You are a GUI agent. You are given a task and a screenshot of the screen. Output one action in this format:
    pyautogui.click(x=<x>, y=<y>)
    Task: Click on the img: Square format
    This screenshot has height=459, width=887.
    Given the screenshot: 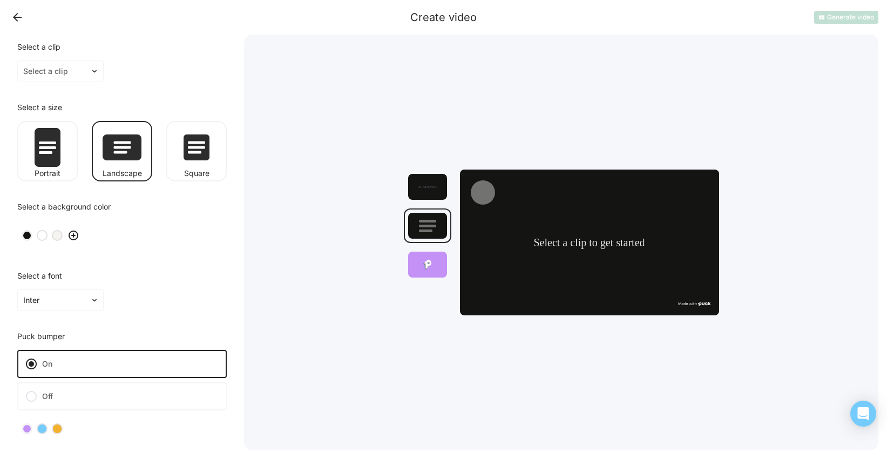 What is the action you would take?
    pyautogui.click(x=197, y=147)
    